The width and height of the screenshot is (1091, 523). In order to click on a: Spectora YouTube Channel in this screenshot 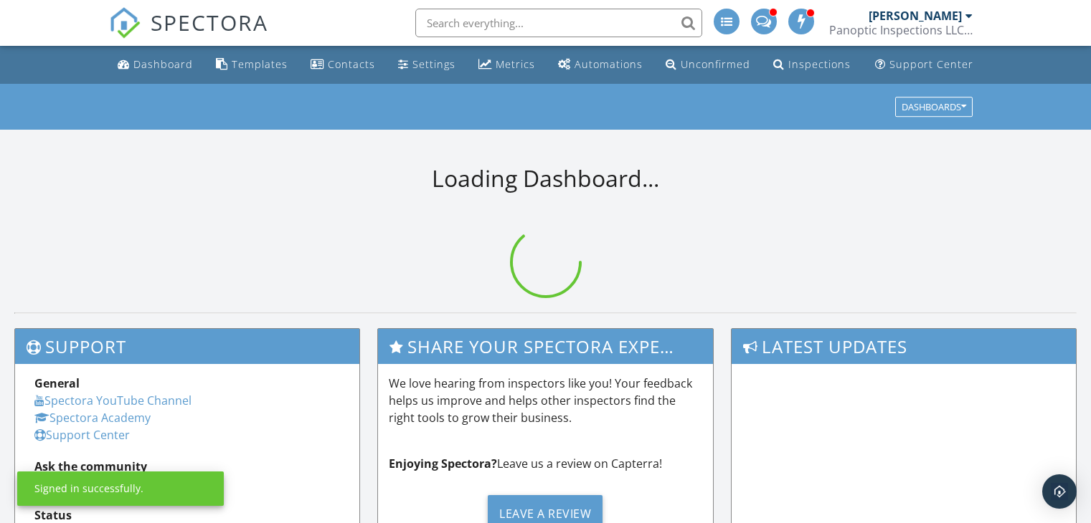, I will do `click(113, 401)`.